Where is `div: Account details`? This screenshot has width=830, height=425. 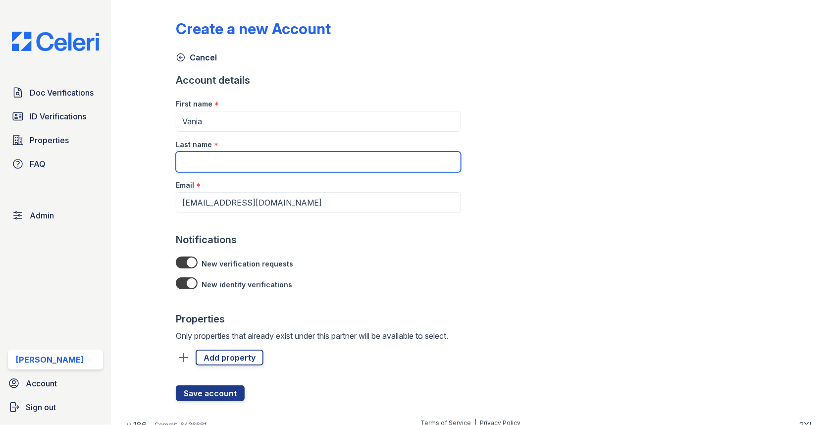
div: Account details is located at coordinates (319, 80).